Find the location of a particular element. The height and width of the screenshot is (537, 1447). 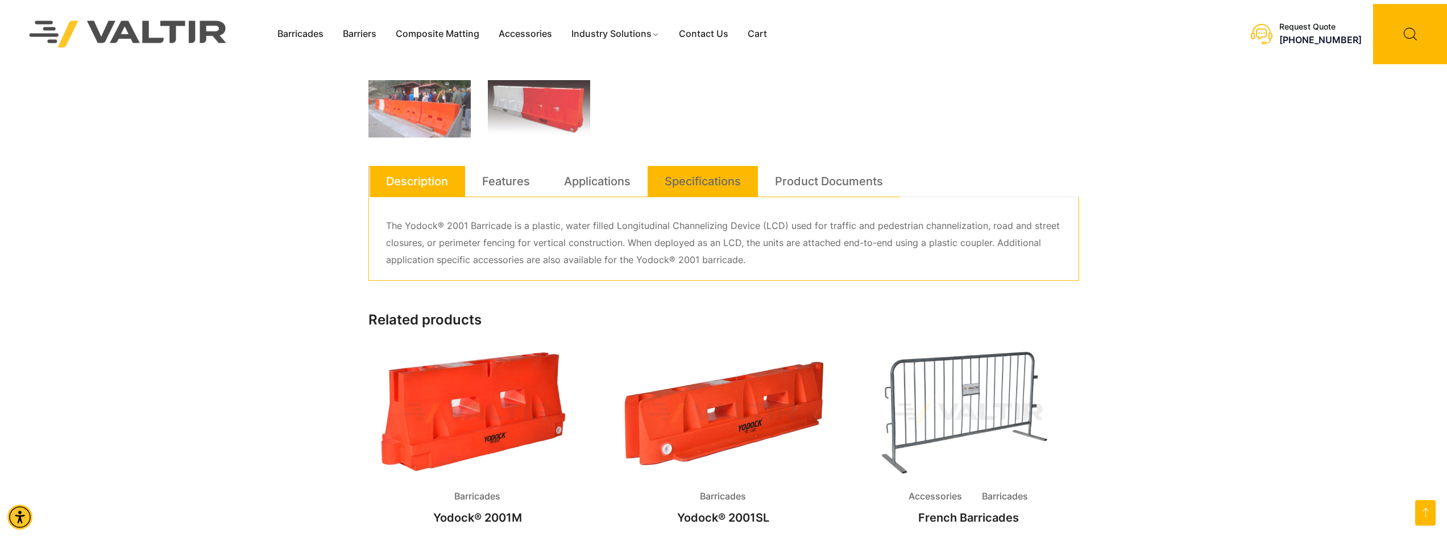

span: Accessories is located at coordinates (936, 497).